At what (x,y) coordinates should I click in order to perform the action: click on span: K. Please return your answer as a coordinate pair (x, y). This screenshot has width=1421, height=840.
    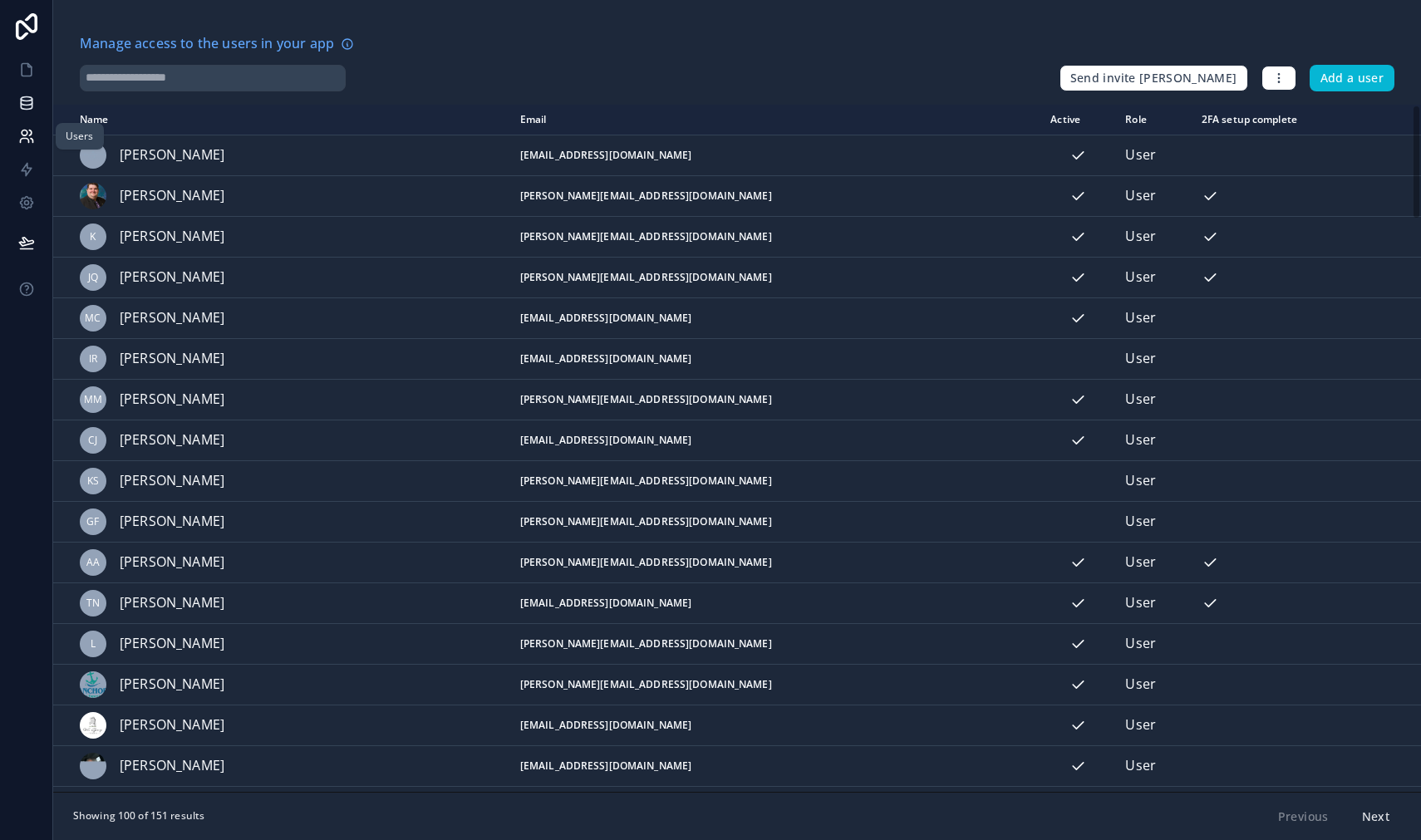
    Looking at the image, I should click on (92, 237).